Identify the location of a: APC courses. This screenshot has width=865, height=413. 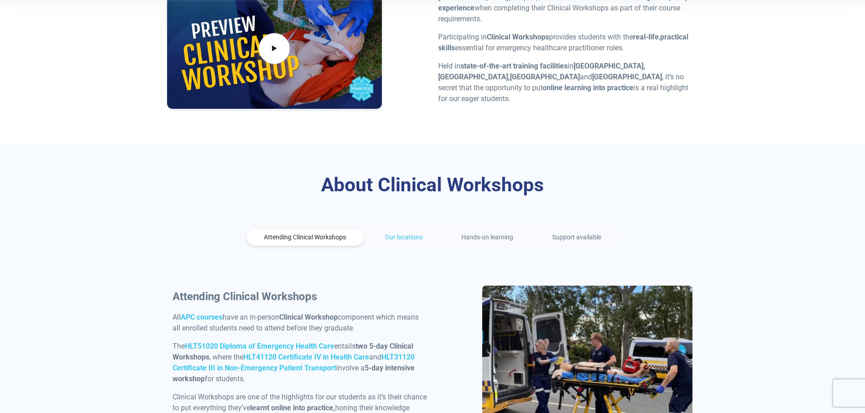
(201, 317).